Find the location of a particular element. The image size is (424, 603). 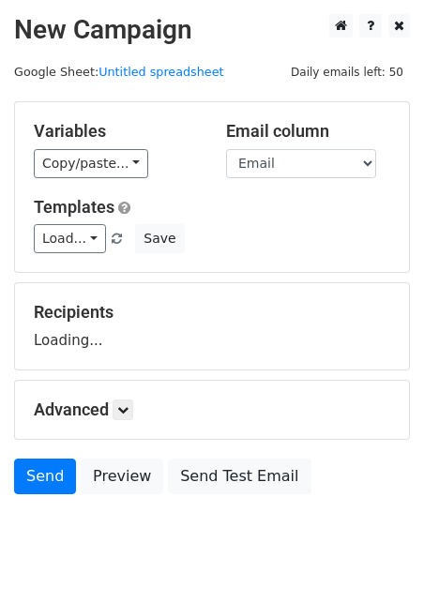

h5: Email column is located at coordinates (307, 131).